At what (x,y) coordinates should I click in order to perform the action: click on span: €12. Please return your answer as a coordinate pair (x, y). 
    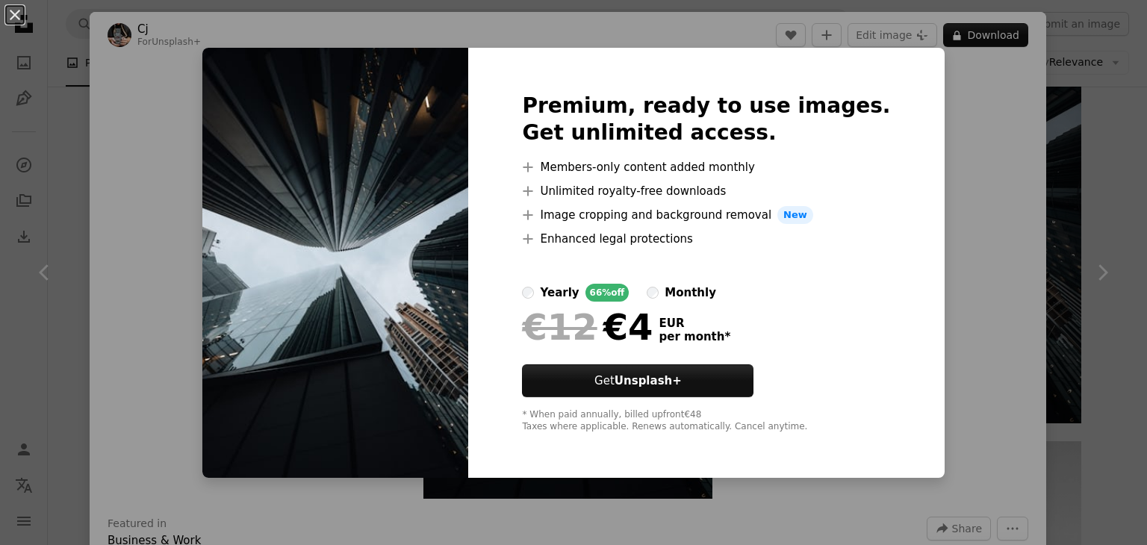
    Looking at the image, I should click on (559, 327).